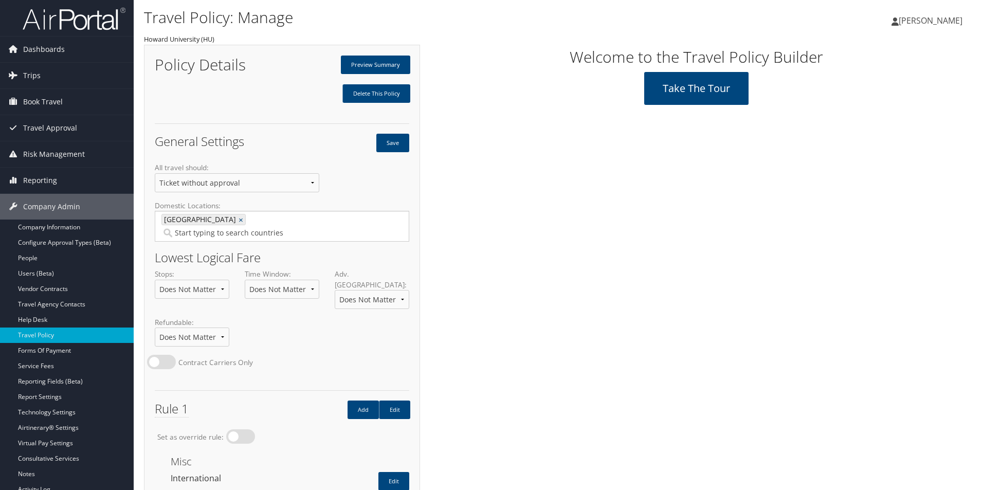  I want to click on a: Delete This Policy, so click(376, 94).